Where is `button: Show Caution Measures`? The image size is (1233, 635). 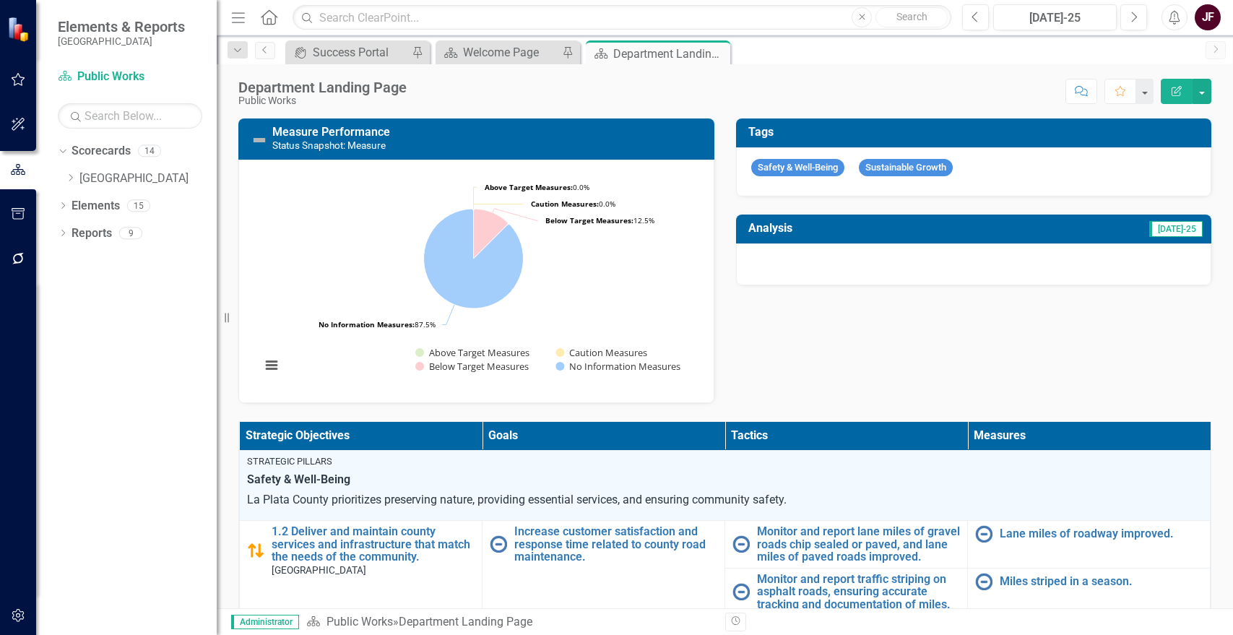
button: Show Caution Measures is located at coordinates (601, 352).